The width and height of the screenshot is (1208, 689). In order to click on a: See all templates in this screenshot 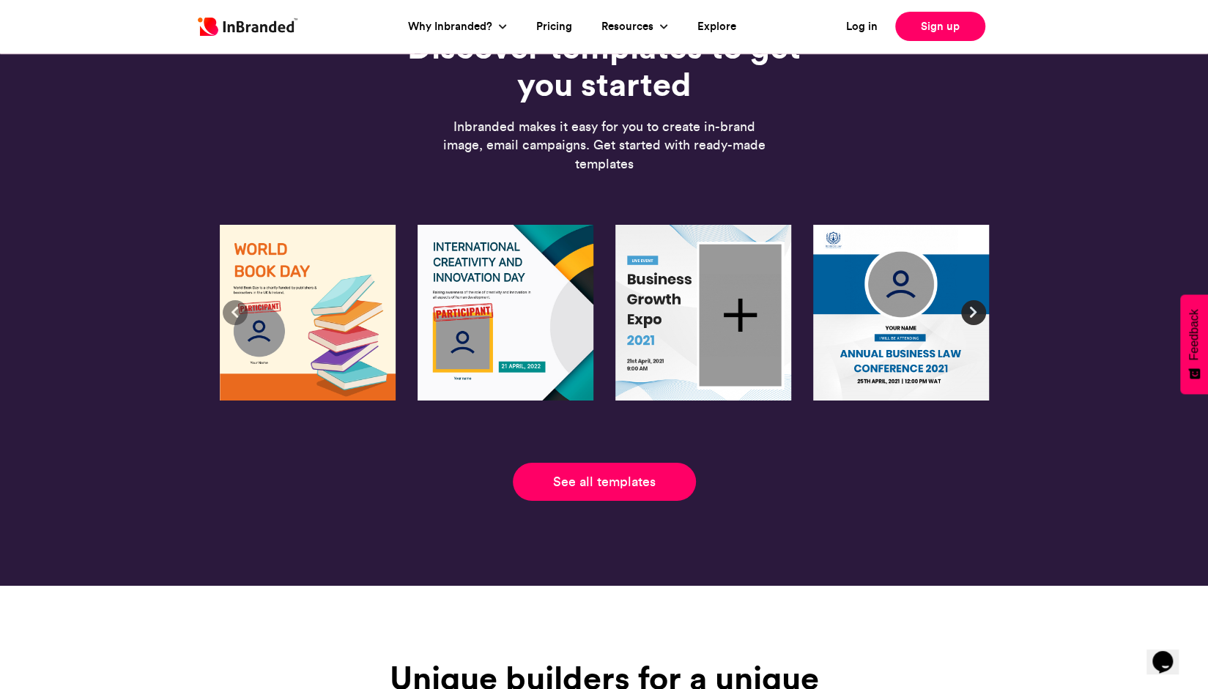, I will do `click(604, 482)`.